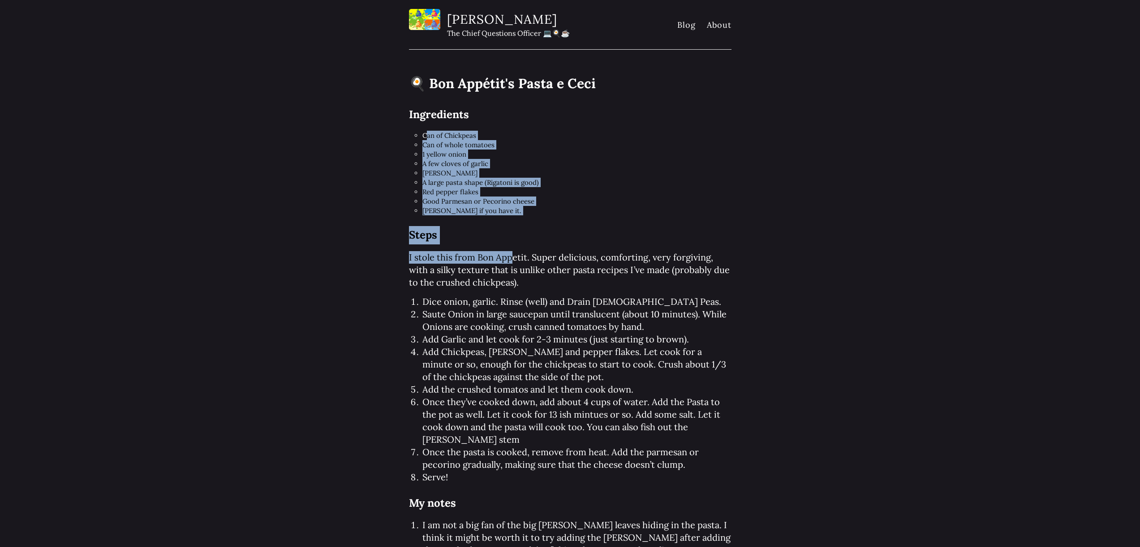  I want to click on li: Add Garlic and let cook for 2-3 minutes (just starting to brown)., so click(577, 340).